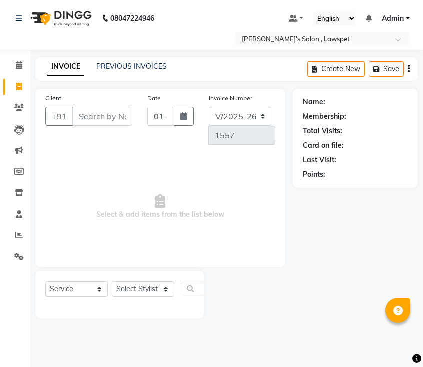 The width and height of the screenshot is (423, 367). I want to click on div: Total Visits:, so click(322, 131).